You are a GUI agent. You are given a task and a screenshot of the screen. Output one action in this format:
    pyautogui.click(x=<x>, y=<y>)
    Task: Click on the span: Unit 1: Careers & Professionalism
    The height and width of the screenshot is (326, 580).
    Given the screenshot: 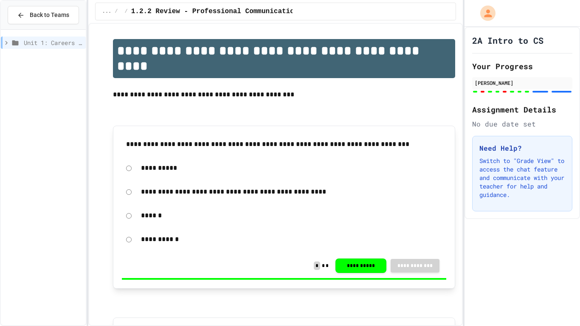 What is the action you would take?
    pyautogui.click(x=53, y=42)
    